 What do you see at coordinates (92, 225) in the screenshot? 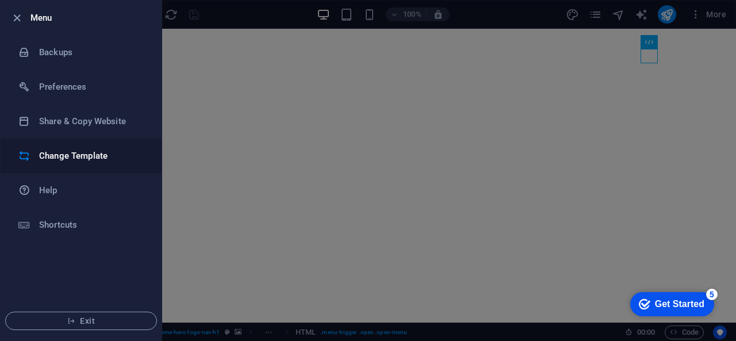
I see `h6: Shortcuts` at bounding box center [92, 225].